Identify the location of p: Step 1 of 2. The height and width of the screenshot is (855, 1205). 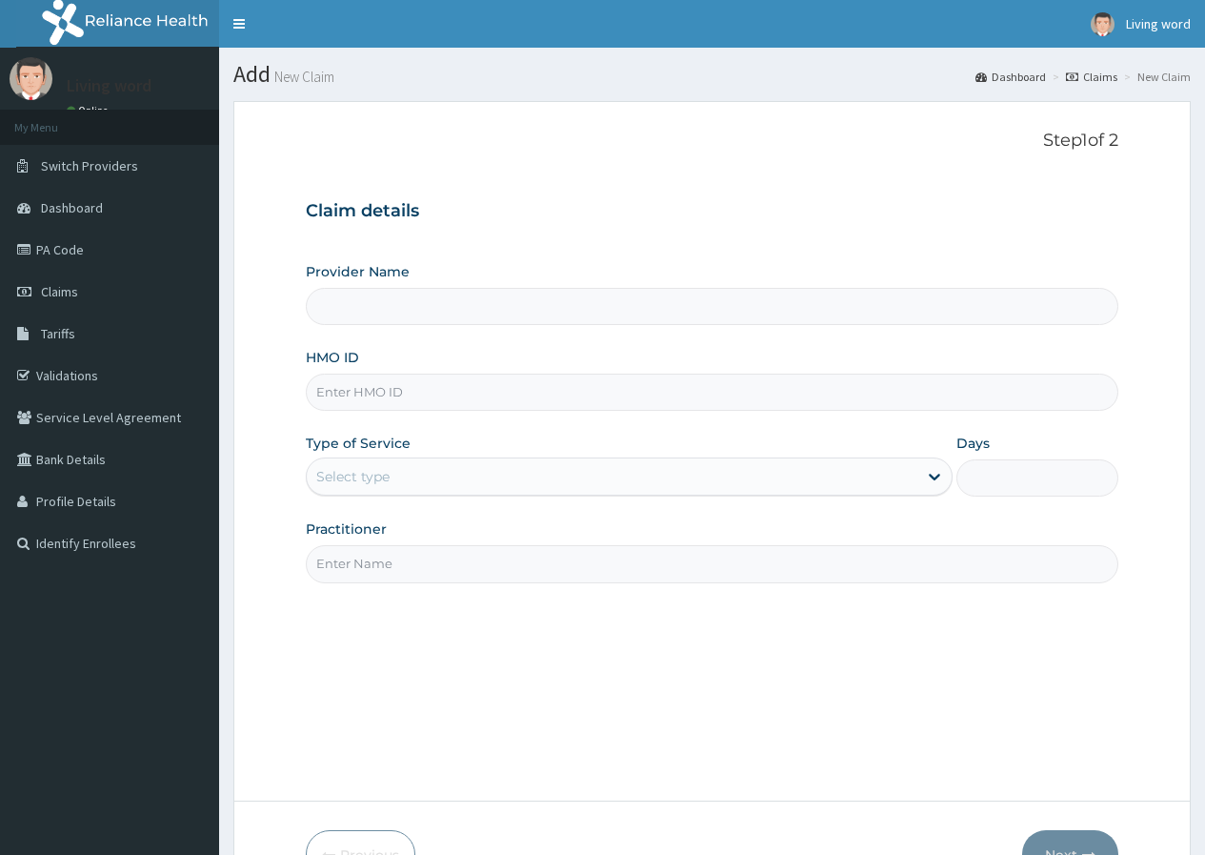
(712, 141).